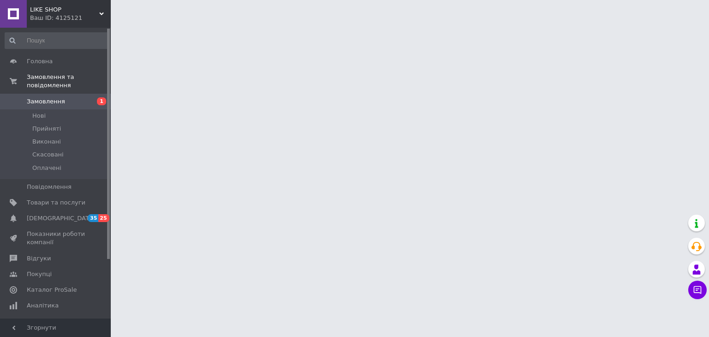  Describe the element at coordinates (46, 102) in the screenshot. I see `span: Замовлення` at that location.